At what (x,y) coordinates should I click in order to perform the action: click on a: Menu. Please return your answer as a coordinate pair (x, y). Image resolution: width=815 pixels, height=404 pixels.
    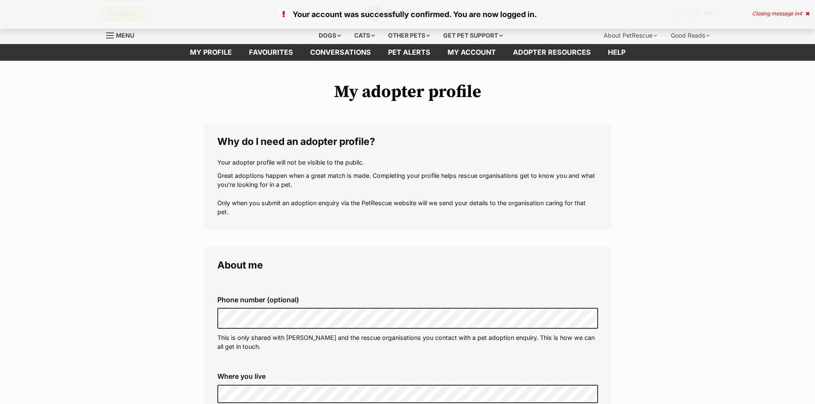
    Looking at the image, I should click on (123, 35).